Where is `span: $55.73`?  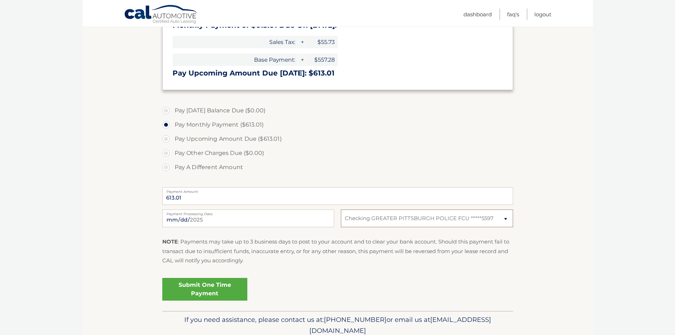
span: $55.73 is located at coordinates (322, 42).